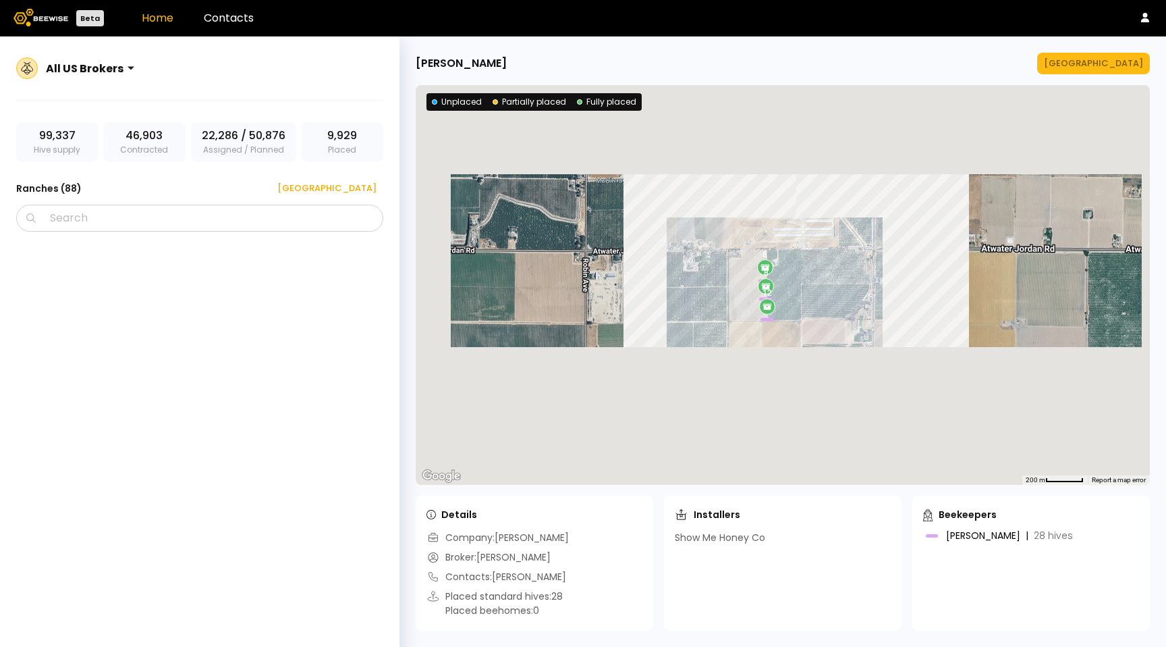 The height and width of the screenshot is (647, 1166). I want to click on button: Map Scale: 200 m per 53 pixels, so click(1055, 480).